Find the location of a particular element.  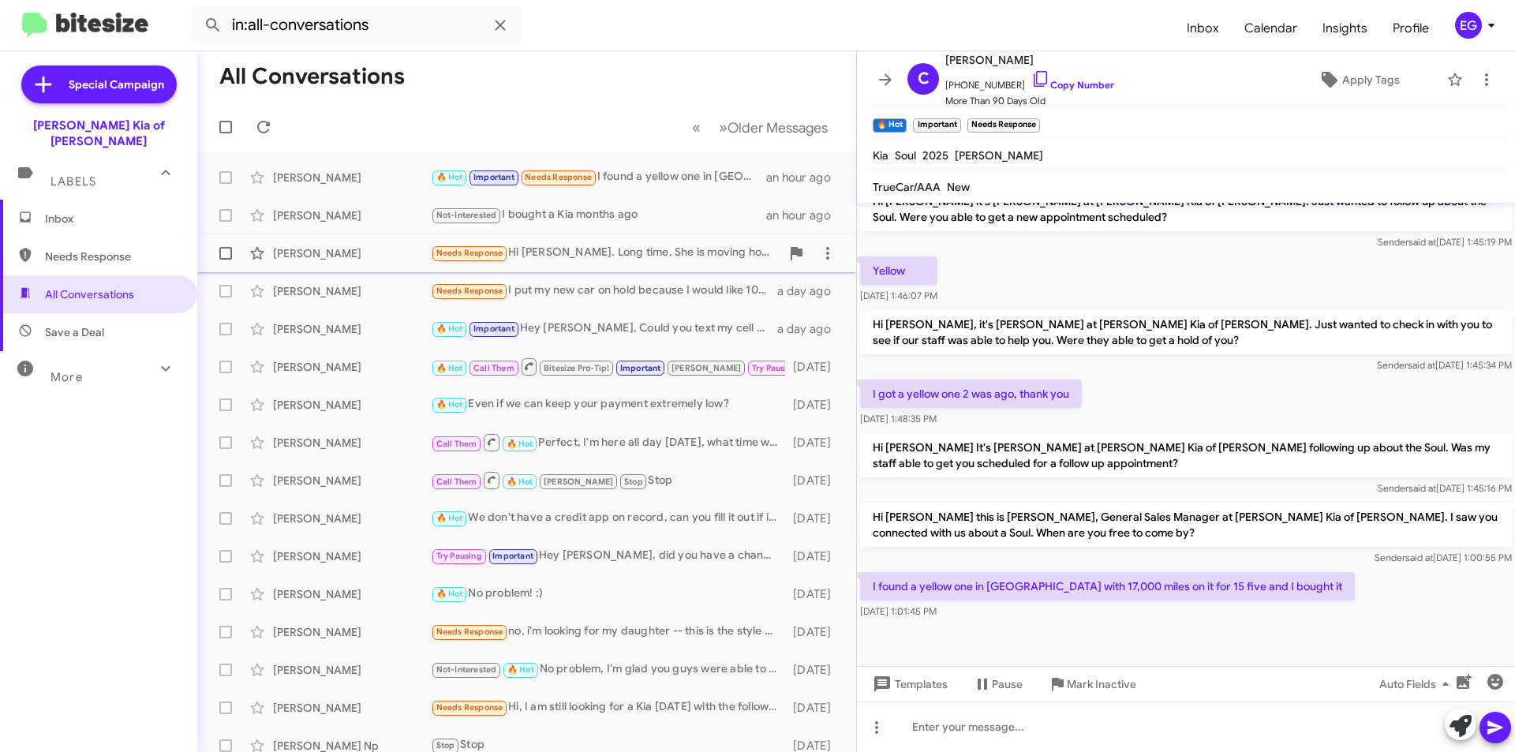

nav: Page navigation example is located at coordinates (760, 127).